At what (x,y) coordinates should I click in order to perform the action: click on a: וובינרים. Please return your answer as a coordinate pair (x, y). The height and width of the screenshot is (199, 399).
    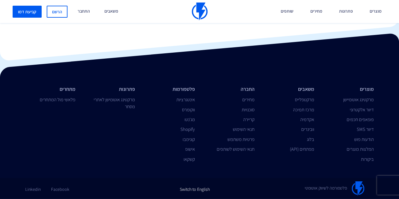
    Looking at the image, I should click on (308, 129).